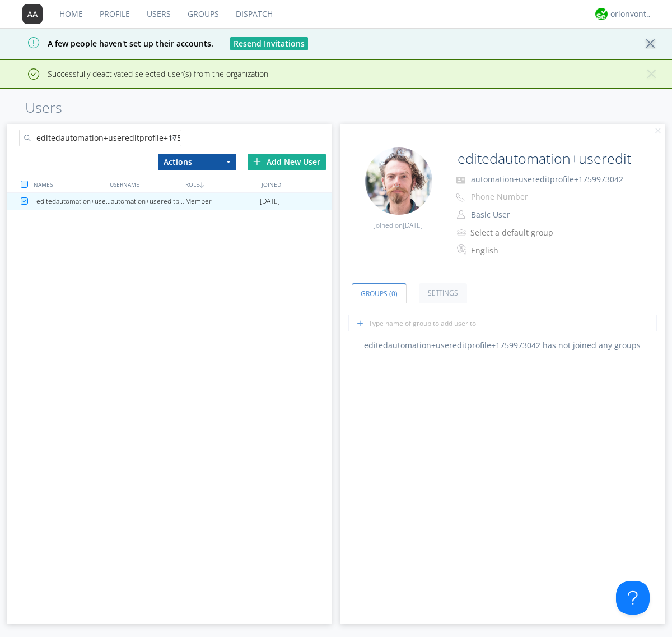 This screenshot has height=637, width=672. Describe the element at coordinates (658, 131) in the screenshot. I see `img: cancel.svg` at that location.